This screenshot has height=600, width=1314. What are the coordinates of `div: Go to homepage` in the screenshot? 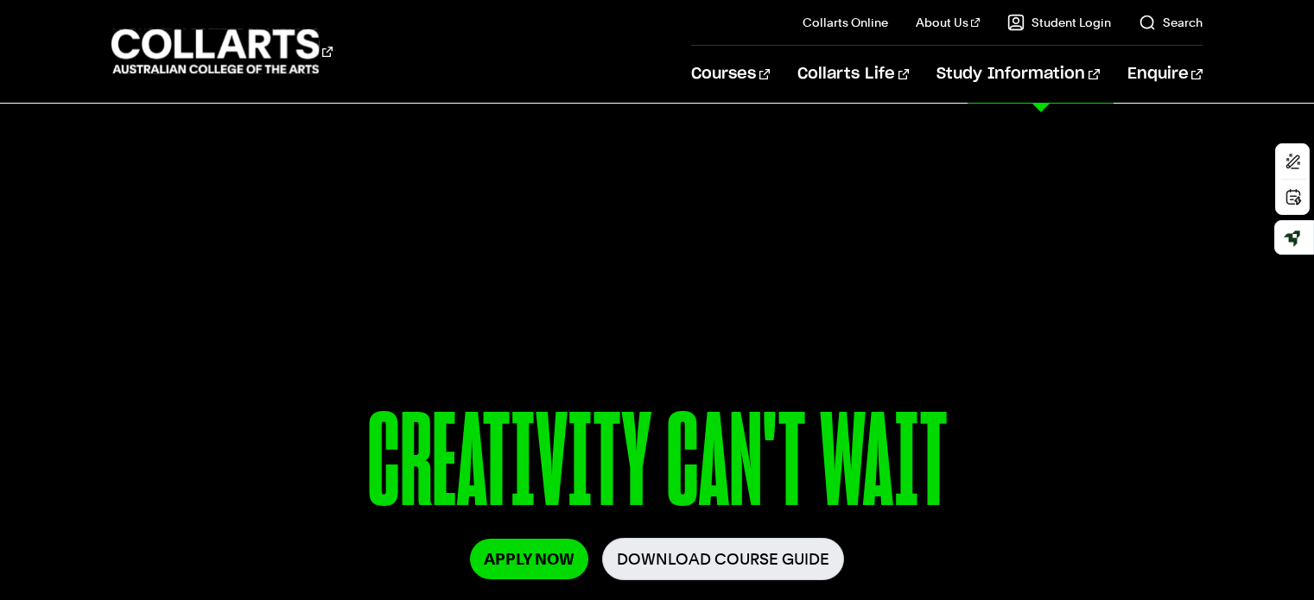 It's located at (222, 51).